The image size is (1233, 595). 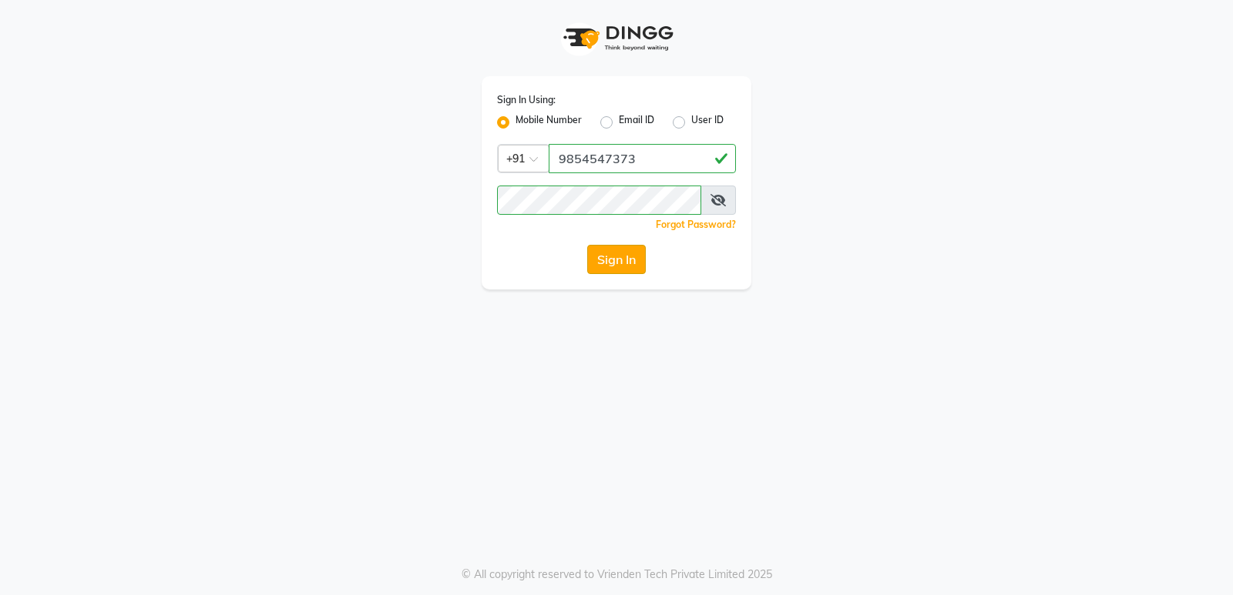 What do you see at coordinates (548, 122) in the screenshot?
I see `label: Mobile Number` at bounding box center [548, 122].